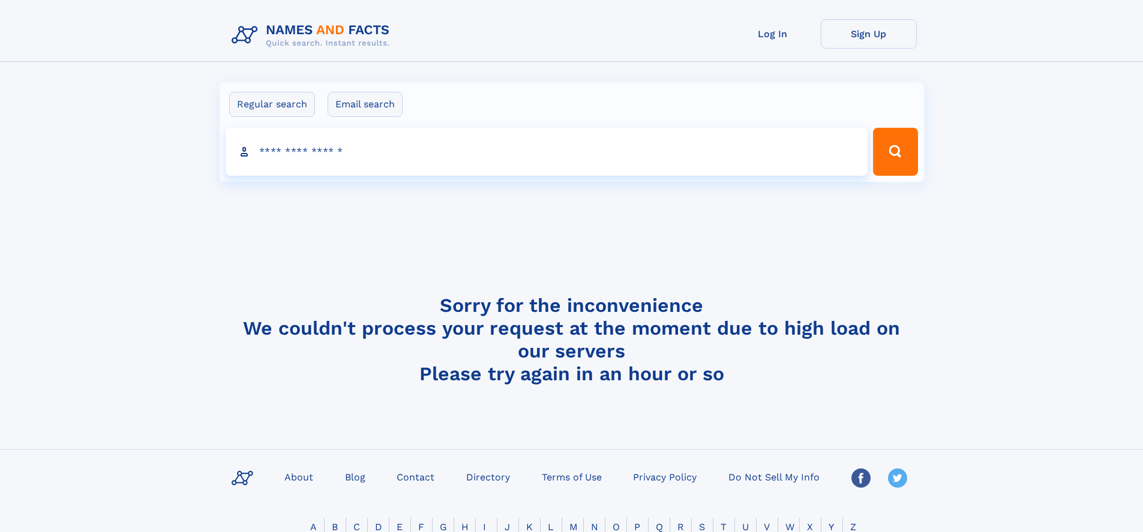 Image resolution: width=1143 pixels, height=532 pixels. What do you see at coordinates (572, 476) in the screenshot?
I see `a: Terms of Use` at bounding box center [572, 476].